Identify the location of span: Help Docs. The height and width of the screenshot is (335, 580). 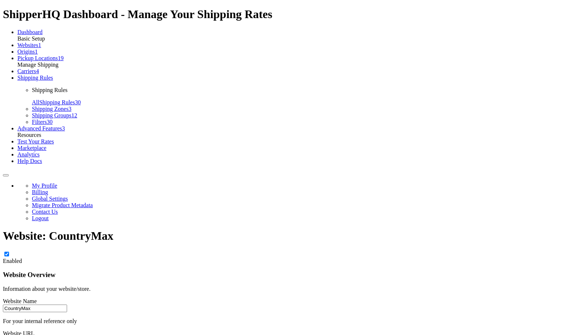
(30, 161).